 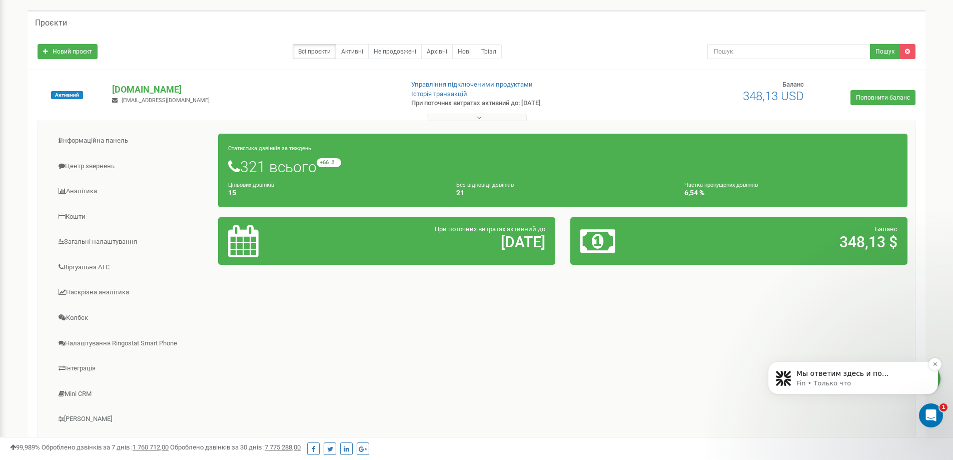 What do you see at coordinates (86, 60) in the screenshot?
I see `div: 📌 зрозуміти, як АІ допоможе у виявленні інсайтів із розмов;` at bounding box center [86, 60].